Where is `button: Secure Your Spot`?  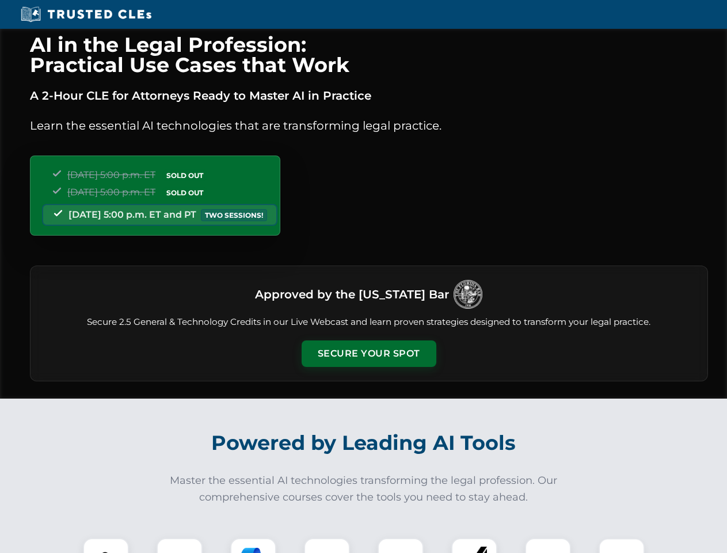
button: Secure Your Spot is located at coordinates (369, 353).